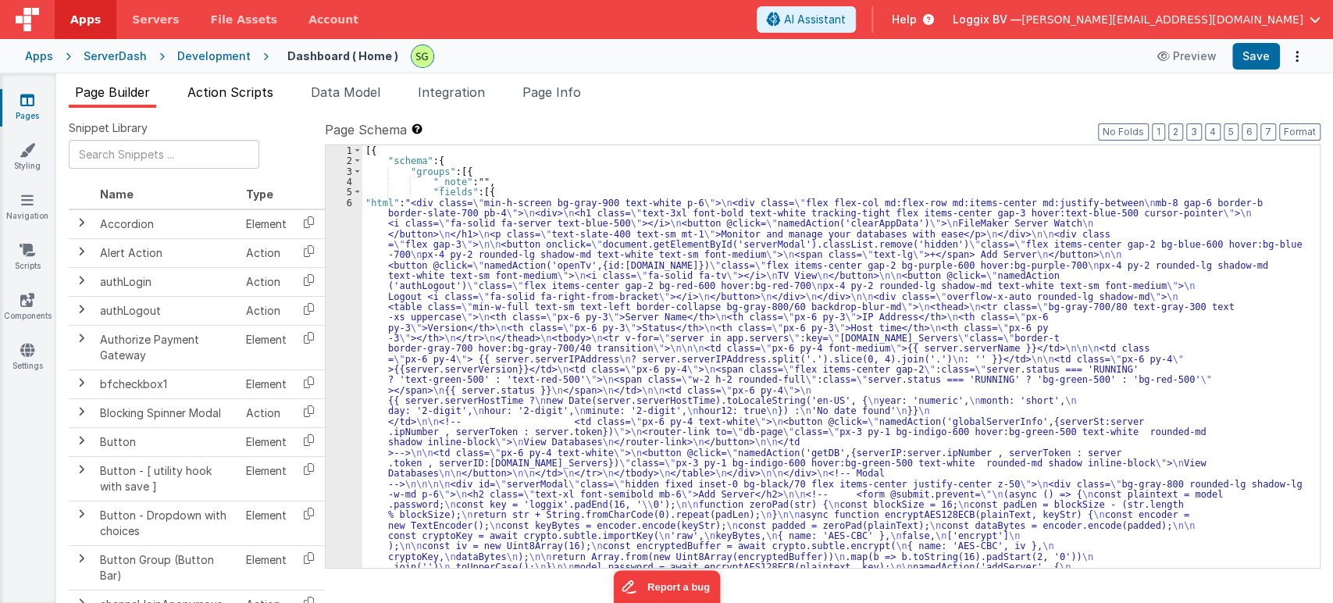  I want to click on button: 4, so click(1213, 132).